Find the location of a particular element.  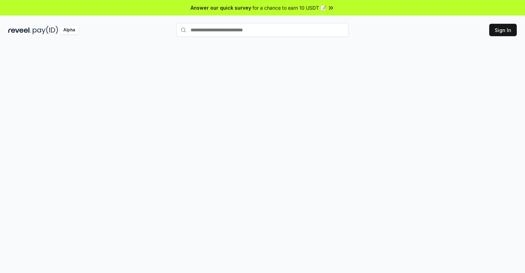

span: for a chance to earn 10 USDT 📝 is located at coordinates (290, 8).